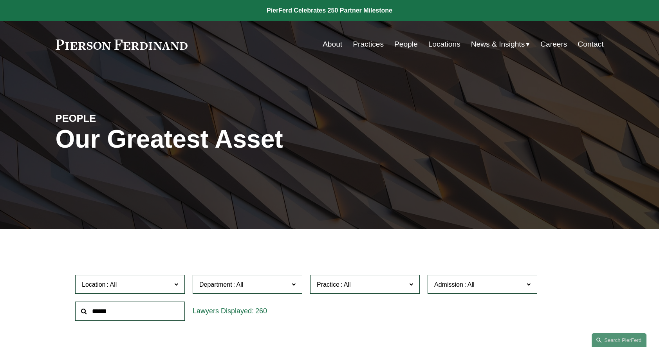  Describe the element at coordinates (261, 311) in the screenshot. I see `span: 260` at that location.